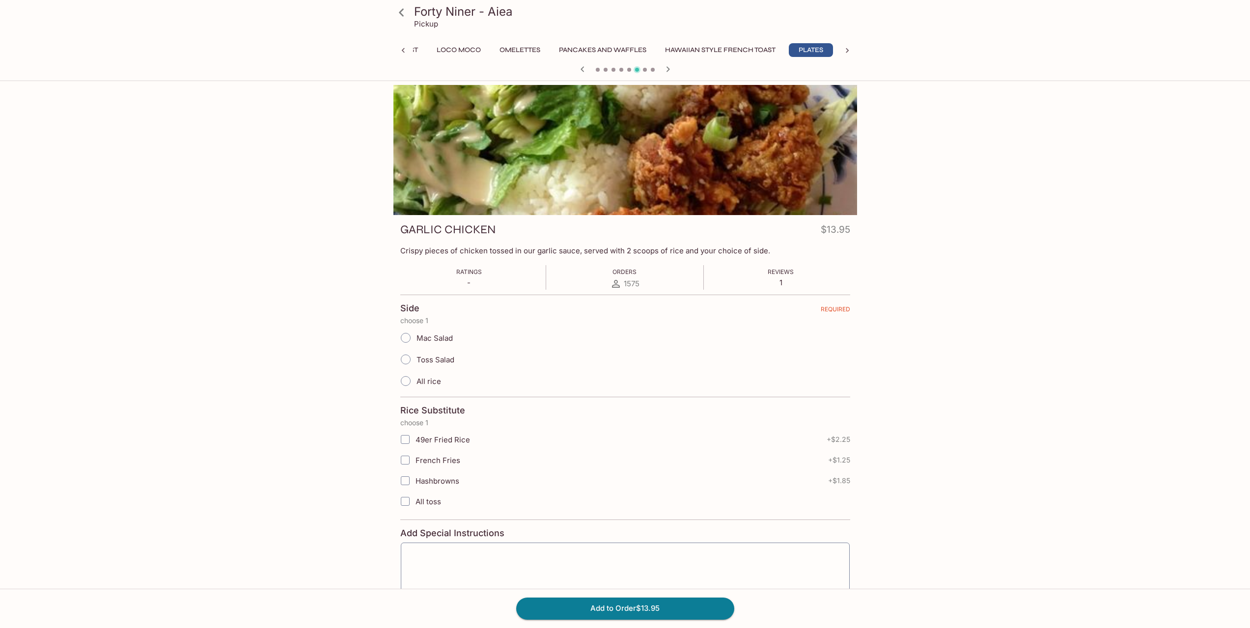 This screenshot has width=1250, height=628. I want to click on button: Loco Moco, so click(459, 50).